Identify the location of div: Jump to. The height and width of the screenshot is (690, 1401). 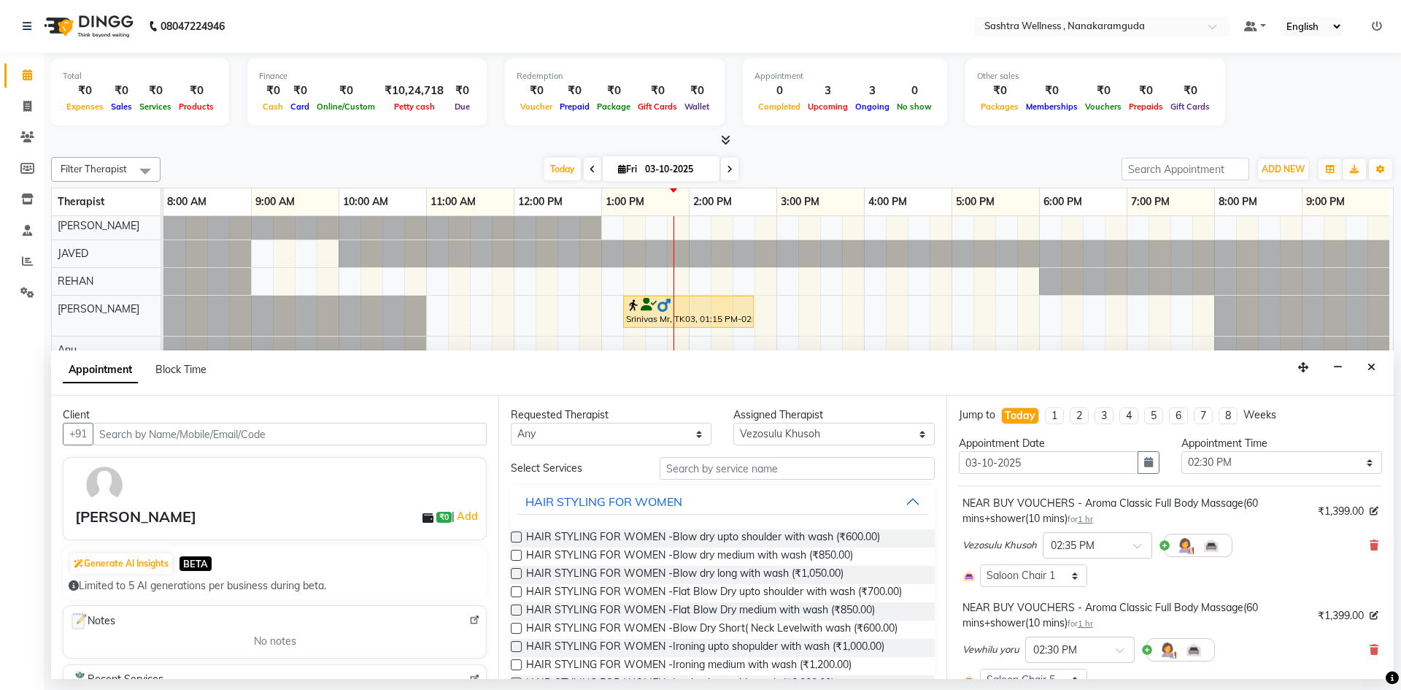
(977, 415).